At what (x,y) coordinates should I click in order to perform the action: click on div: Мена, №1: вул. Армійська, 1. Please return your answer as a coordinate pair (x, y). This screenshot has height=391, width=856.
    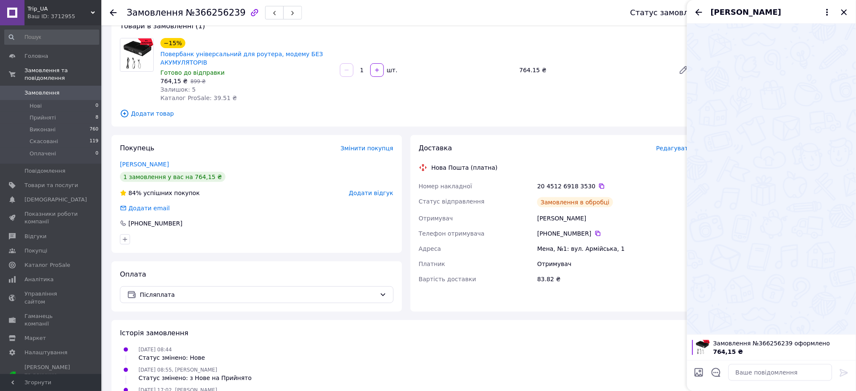
    Looking at the image, I should click on (614, 249).